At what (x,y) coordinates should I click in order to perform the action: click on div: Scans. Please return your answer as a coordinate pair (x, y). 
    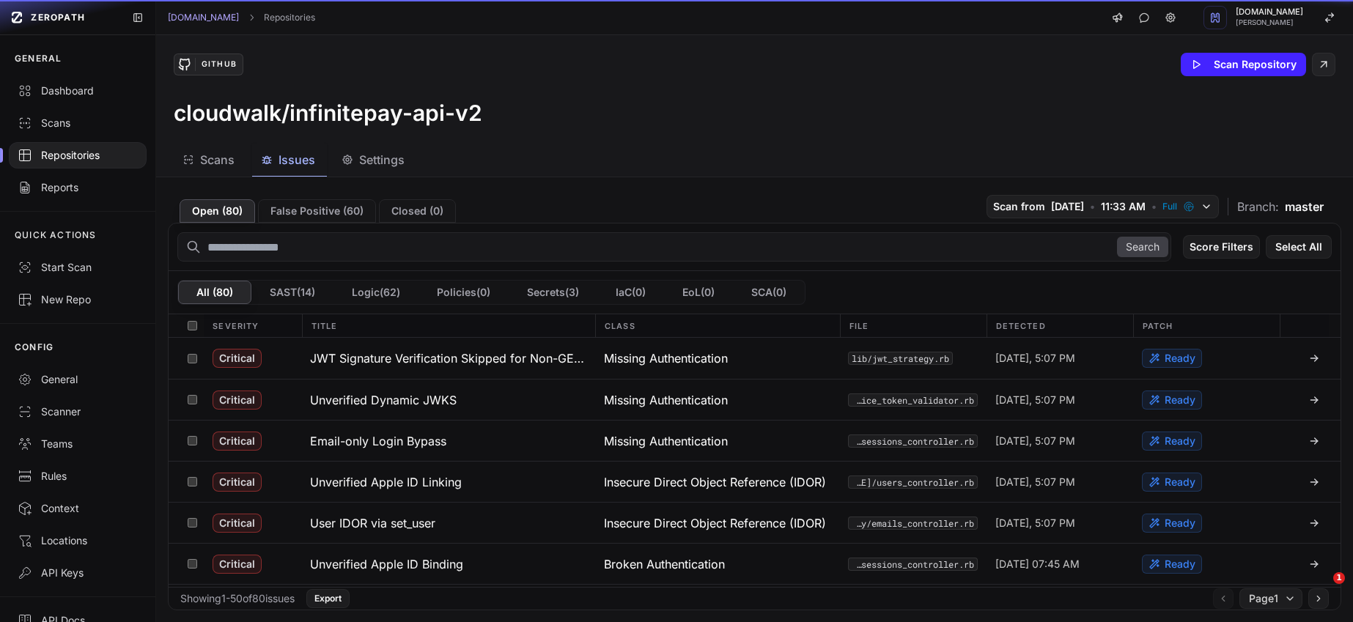
    Looking at the image, I should click on (78, 123).